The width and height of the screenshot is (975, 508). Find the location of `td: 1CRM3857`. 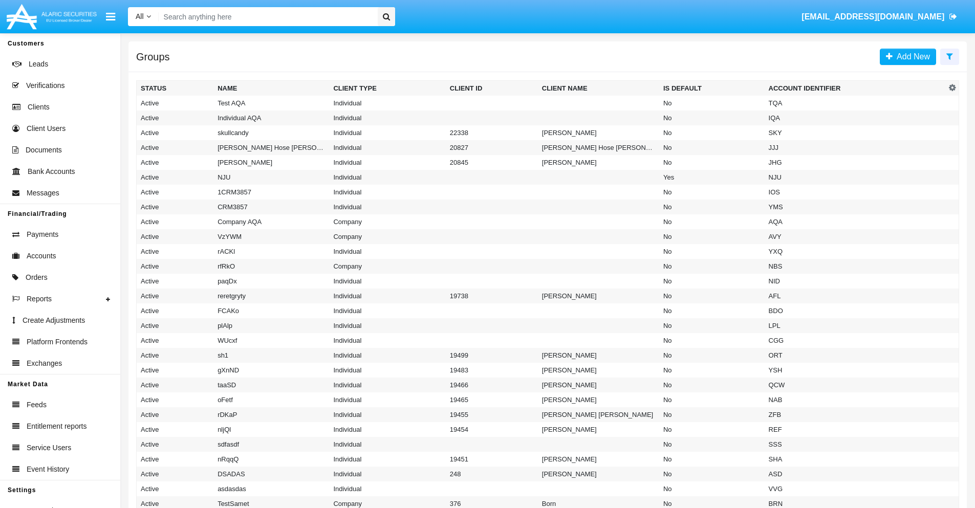

td: 1CRM3857 is located at coordinates (271, 192).